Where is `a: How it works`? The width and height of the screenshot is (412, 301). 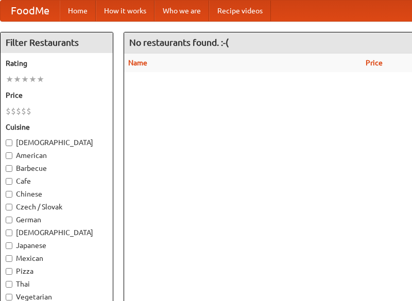 a: How it works is located at coordinates (125, 11).